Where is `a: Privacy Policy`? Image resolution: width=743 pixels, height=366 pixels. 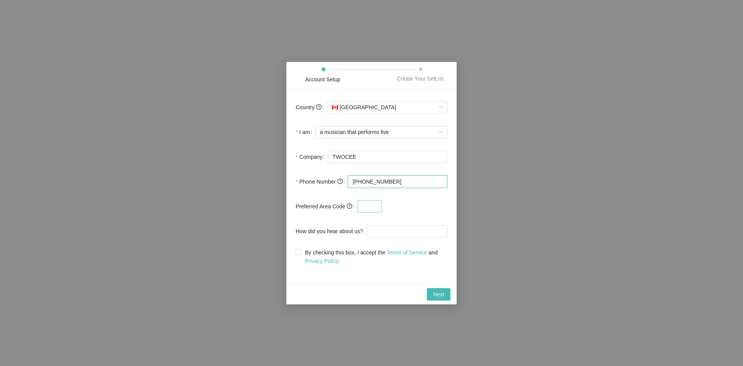 a: Privacy Policy is located at coordinates (322, 261).